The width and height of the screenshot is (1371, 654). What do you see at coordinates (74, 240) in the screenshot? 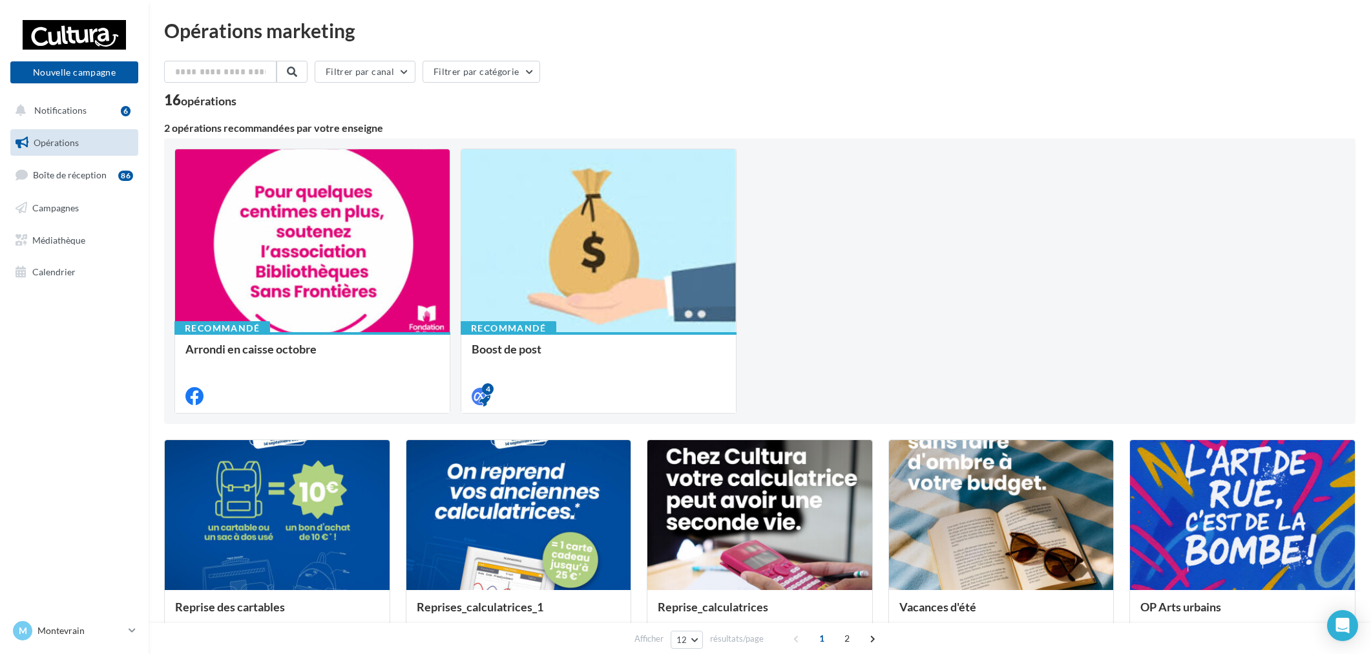
I see `a: Médiathèque` at bounding box center [74, 240].